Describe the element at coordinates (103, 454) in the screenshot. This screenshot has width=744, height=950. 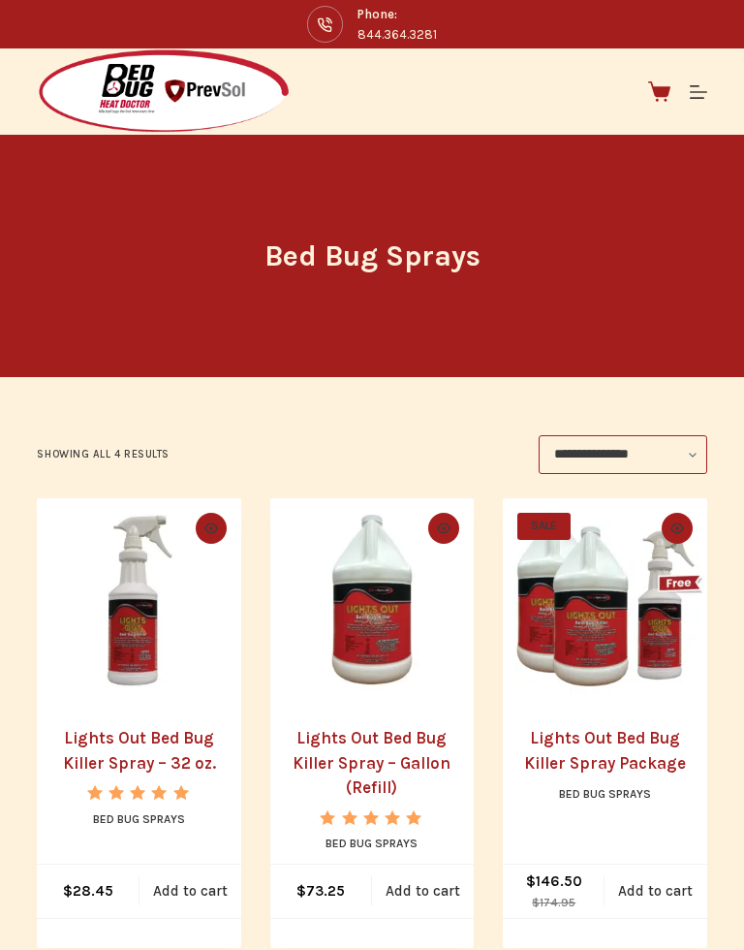
I see `p: Showing all 4 results` at that location.